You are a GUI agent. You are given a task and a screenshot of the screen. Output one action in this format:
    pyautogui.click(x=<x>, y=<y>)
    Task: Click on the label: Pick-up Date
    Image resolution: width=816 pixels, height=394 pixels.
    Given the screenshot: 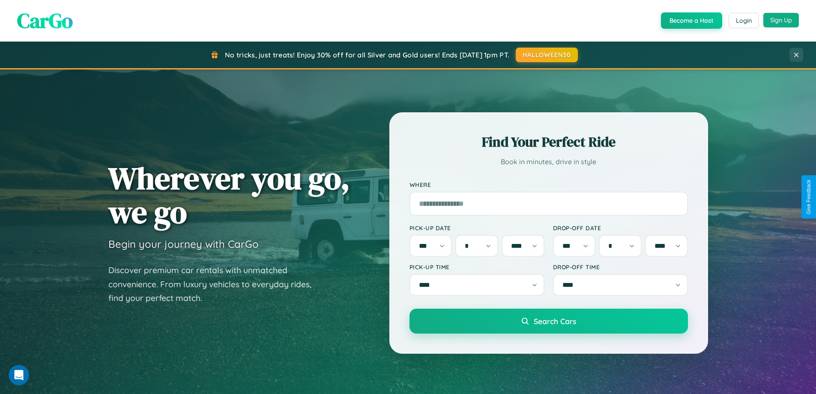 What is the action you would take?
    pyautogui.click(x=477, y=228)
    